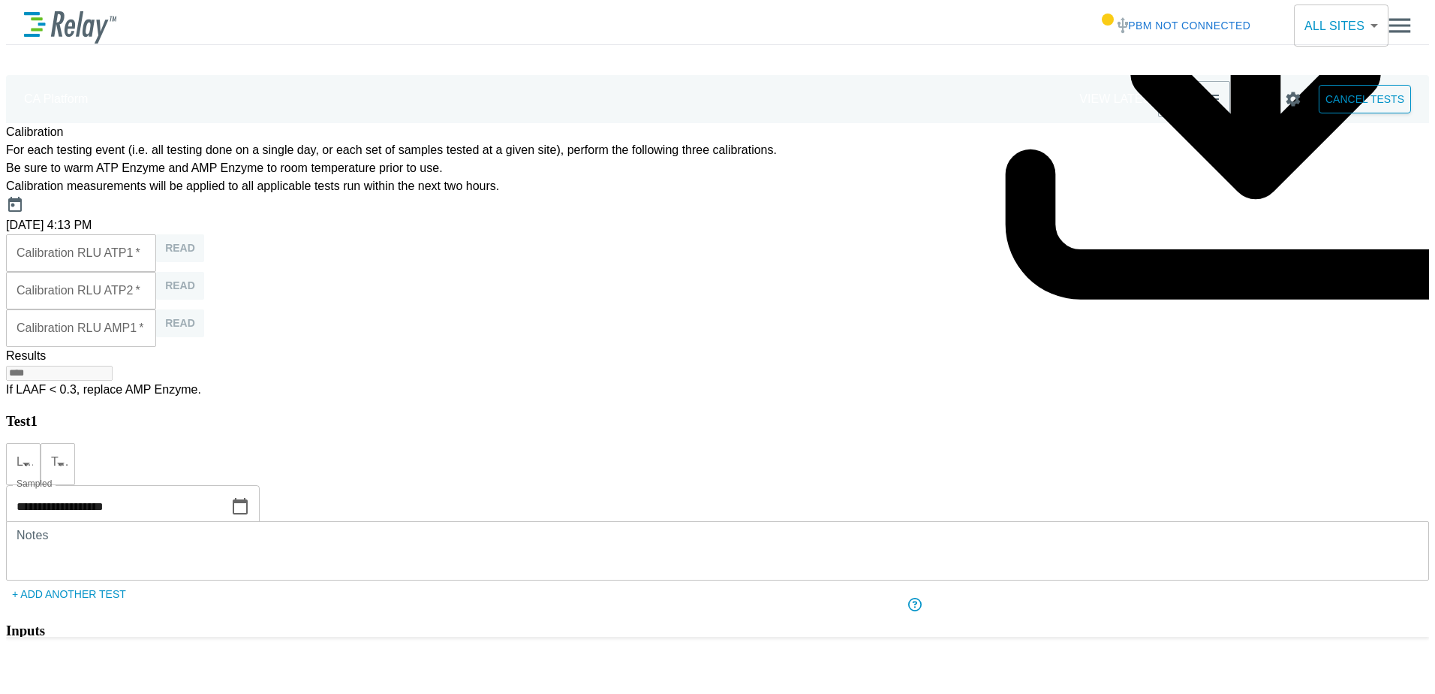 Image resolution: width=1435 pixels, height=694 pixels. What do you see at coordinates (718, 132) in the screenshot?
I see `p: Calibration` at bounding box center [718, 132].